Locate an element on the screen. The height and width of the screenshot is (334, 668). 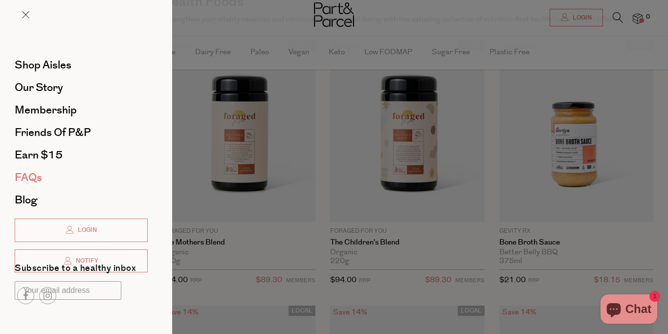
span: FAQs is located at coordinates (28, 178).